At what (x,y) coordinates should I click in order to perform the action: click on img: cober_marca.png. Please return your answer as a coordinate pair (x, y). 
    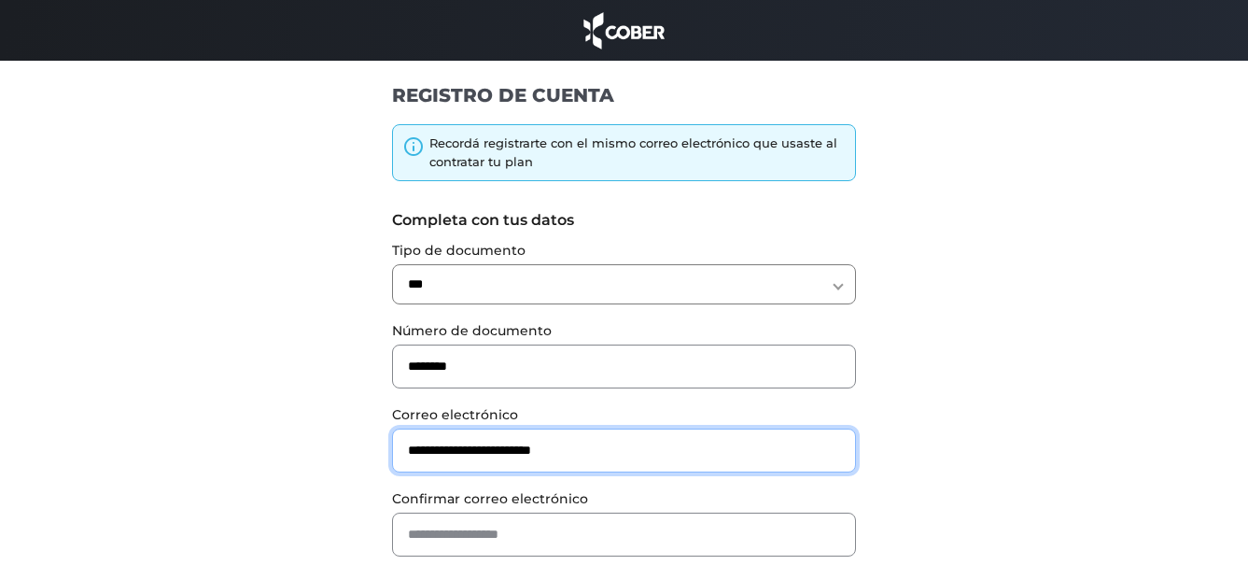
    Looking at the image, I should click on (624, 30).